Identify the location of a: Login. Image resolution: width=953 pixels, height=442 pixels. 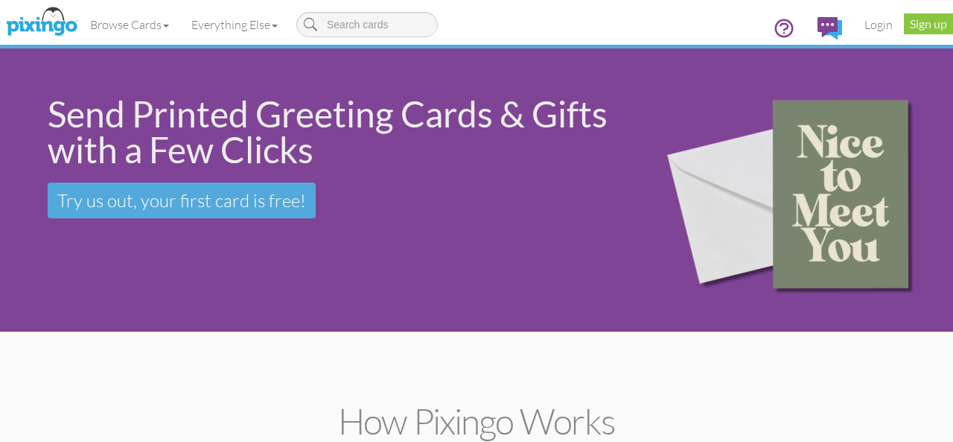
(879, 25).